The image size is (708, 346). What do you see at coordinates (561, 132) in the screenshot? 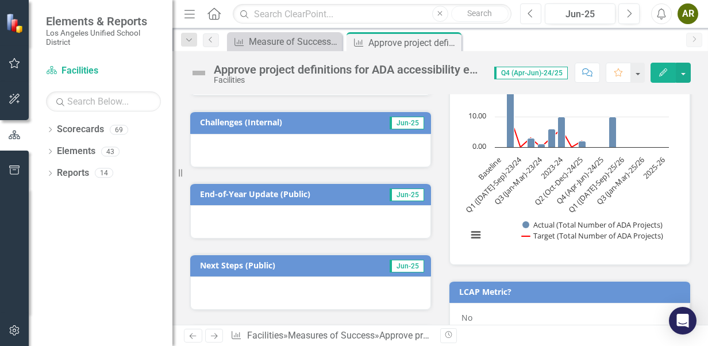
I see `path: 2023-24, 10. Actual (Total Number of ADA Projects).` at bounding box center [561, 132].